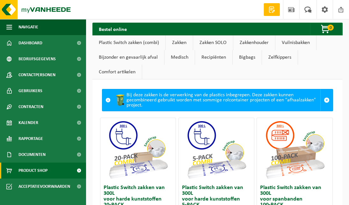  I want to click on span: Rapportage, so click(31, 138).